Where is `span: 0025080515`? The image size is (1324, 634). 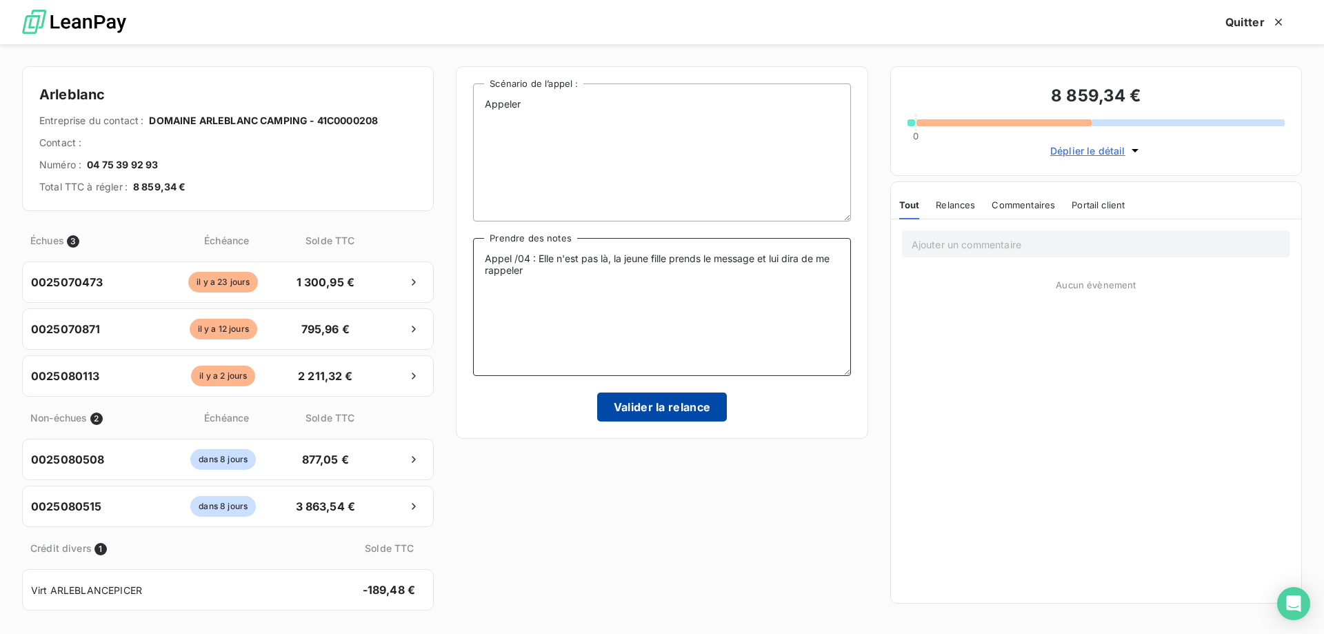
span: 0025080515 is located at coordinates (66, 506).